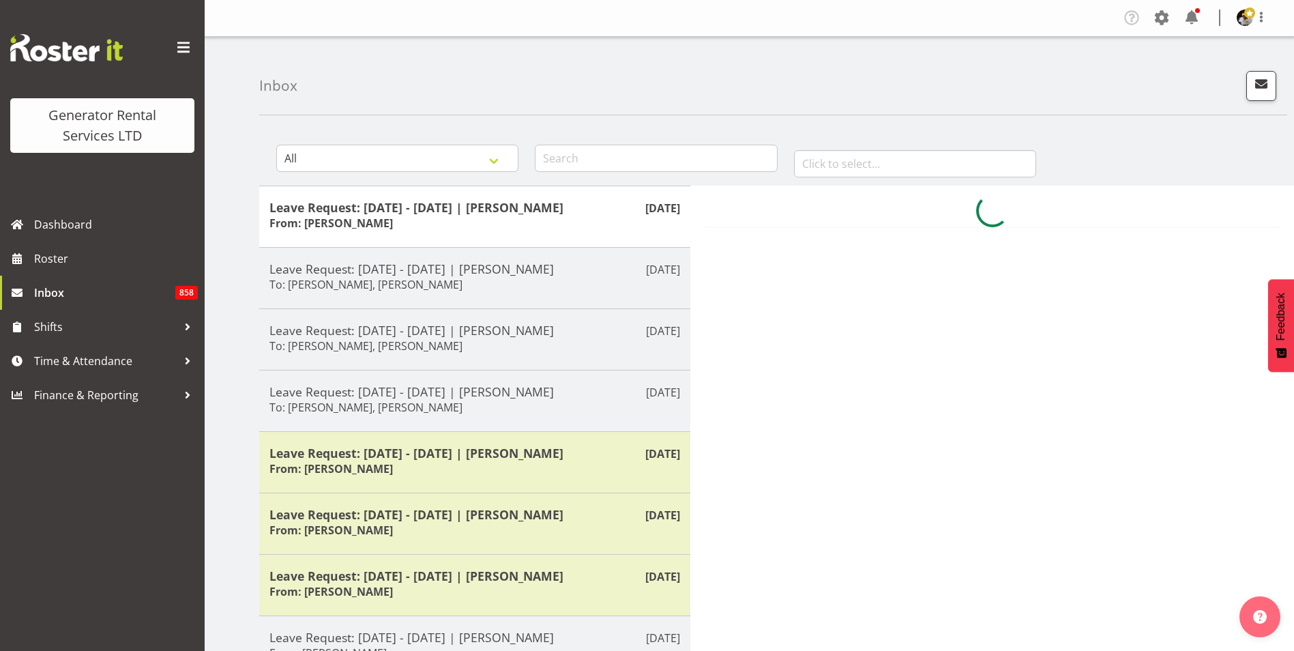  What do you see at coordinates (102, 125) in the screenshot?
I see `div: Generator Rental Services LTD` at bounding box center [102, 125].